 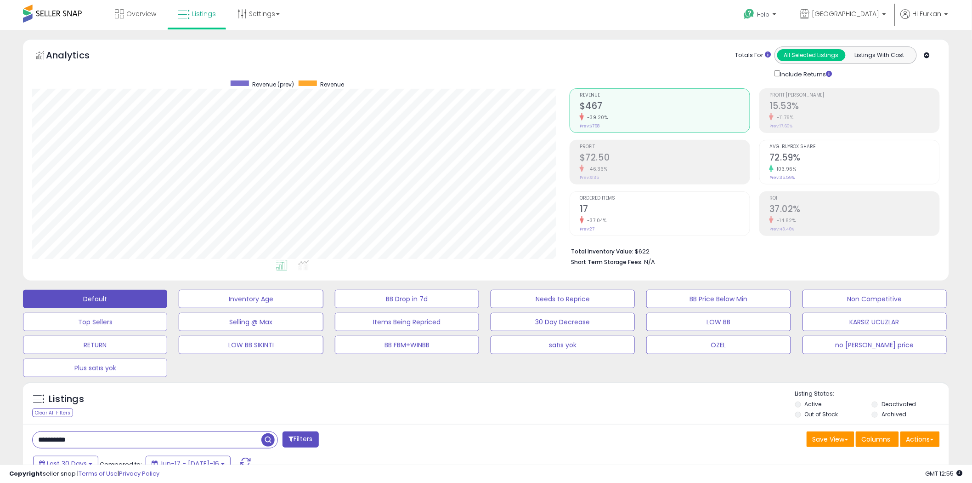 What do you see at coordinates (754, 55) in the screenshot?
I see `div: Totals For` at bounding box center [754, 55].